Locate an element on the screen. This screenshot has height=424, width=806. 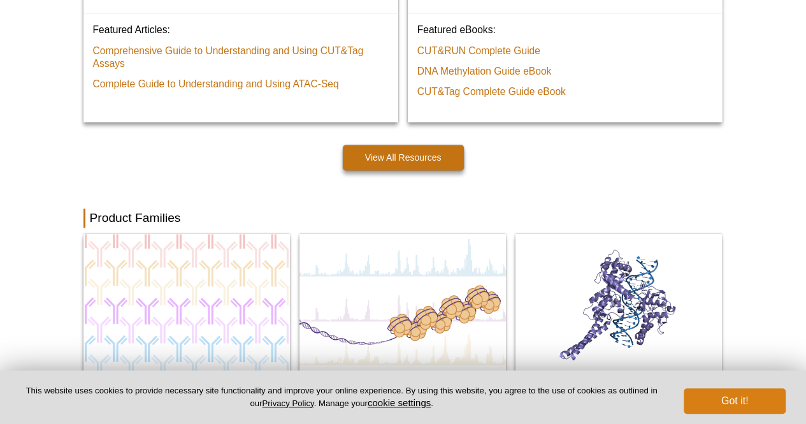
img: Recombinant Proteins is located at coordinates (619, 303).